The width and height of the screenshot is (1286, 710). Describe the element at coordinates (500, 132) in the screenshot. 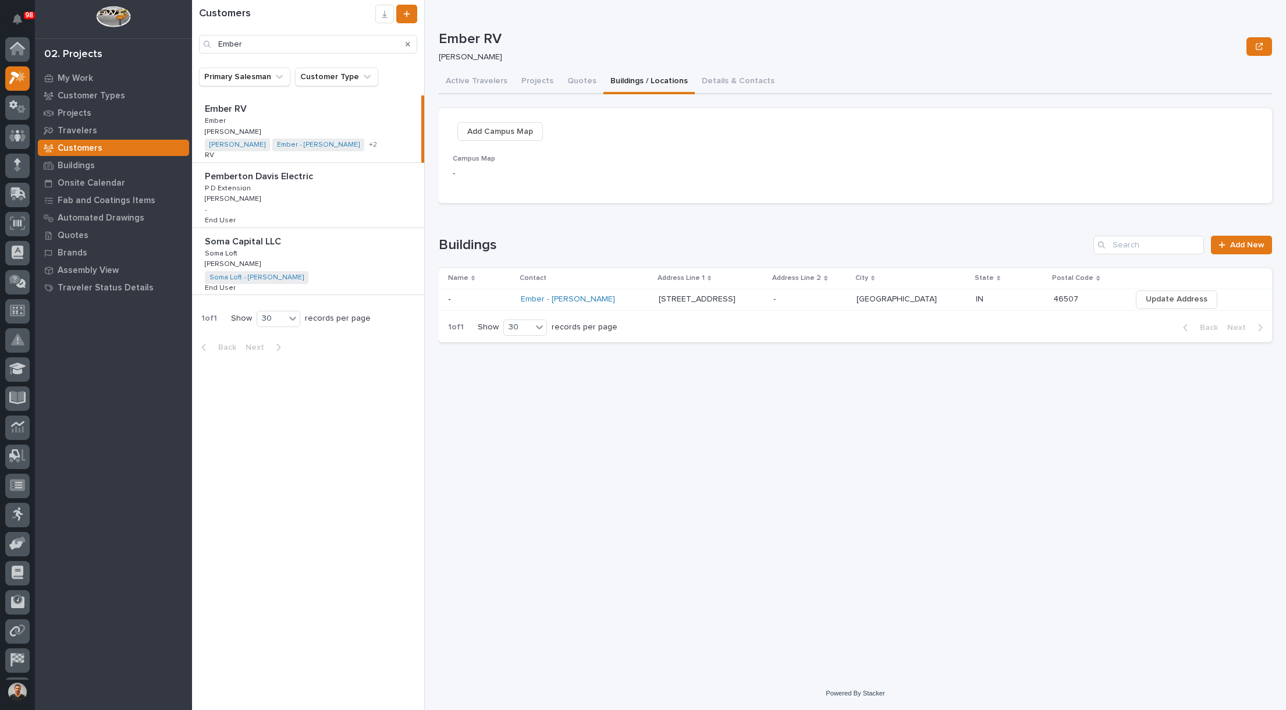

I see `span: Add Campus Map` at that location.